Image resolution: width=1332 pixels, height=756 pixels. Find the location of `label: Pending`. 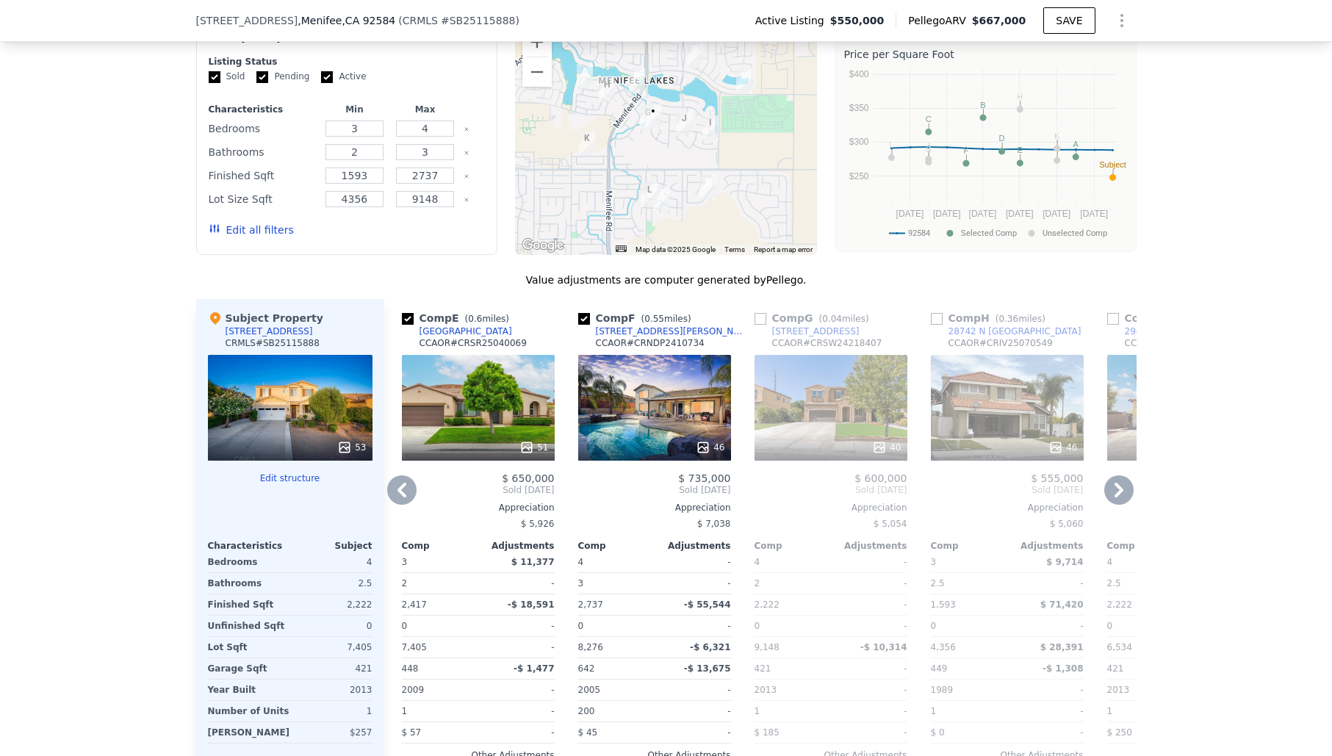

label: Pending is located at coordinates (283, 76).